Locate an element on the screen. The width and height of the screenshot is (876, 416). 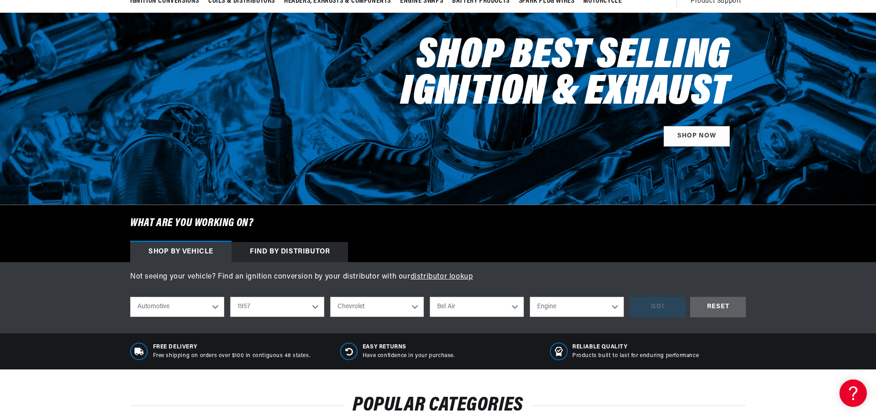
div: Find by Distributor is located at coordinates (290, 252).